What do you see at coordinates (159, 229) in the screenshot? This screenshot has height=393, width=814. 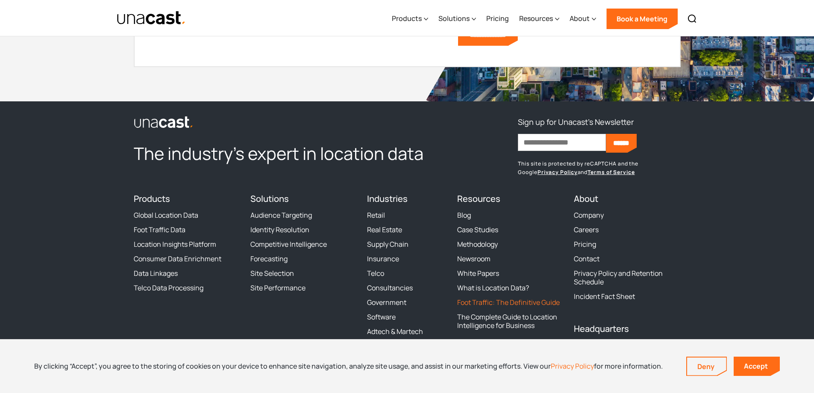 I see `a: Foot Traffic Data` at bounding box center [159, 229].